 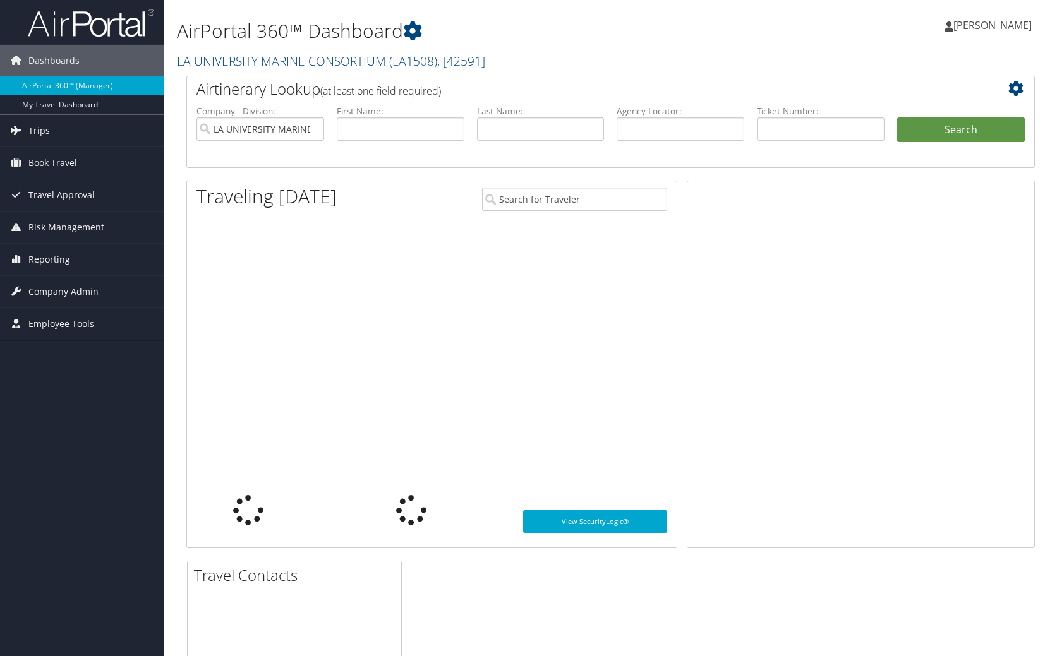 What do you see at coordinates (61, 324) in the screenshot?
I see `span: Employee Tools` at bounding box center [61, 324].